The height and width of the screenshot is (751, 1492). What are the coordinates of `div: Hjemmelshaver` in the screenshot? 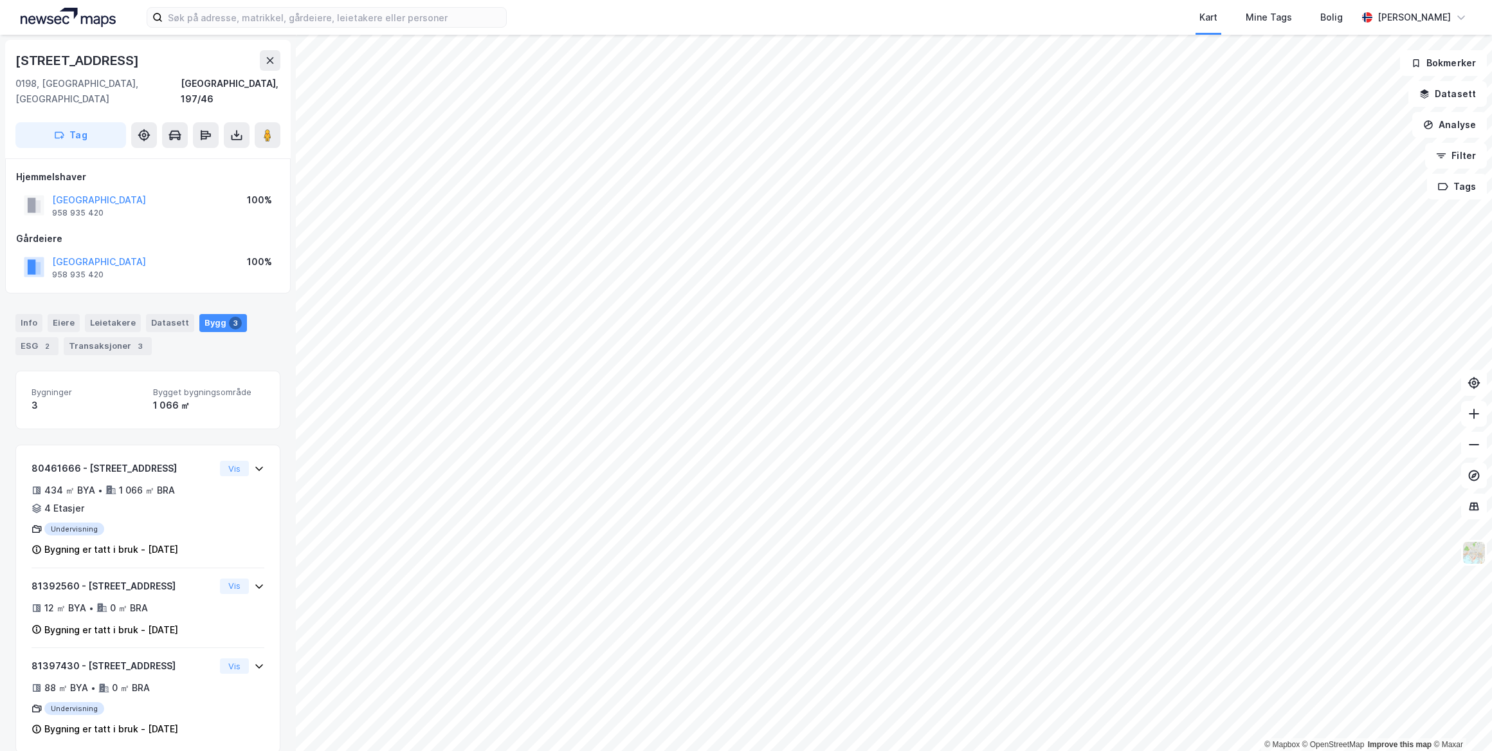 It's located at (148, 177).